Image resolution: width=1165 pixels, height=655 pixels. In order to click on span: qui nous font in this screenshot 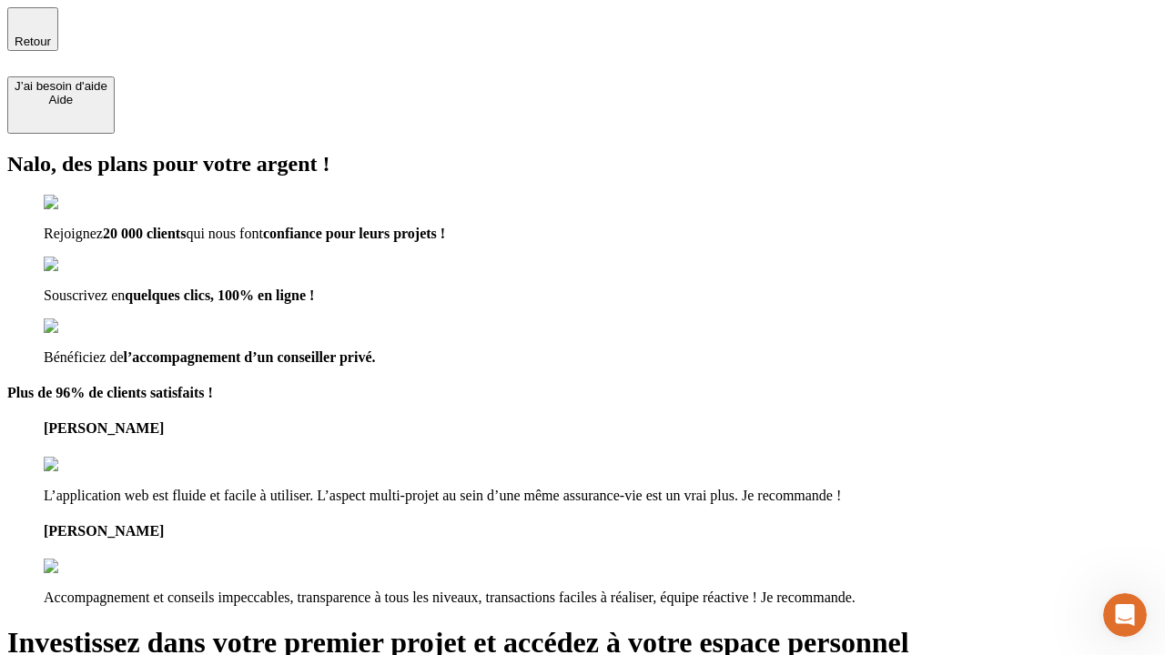, I will do `click(224, 233)`.